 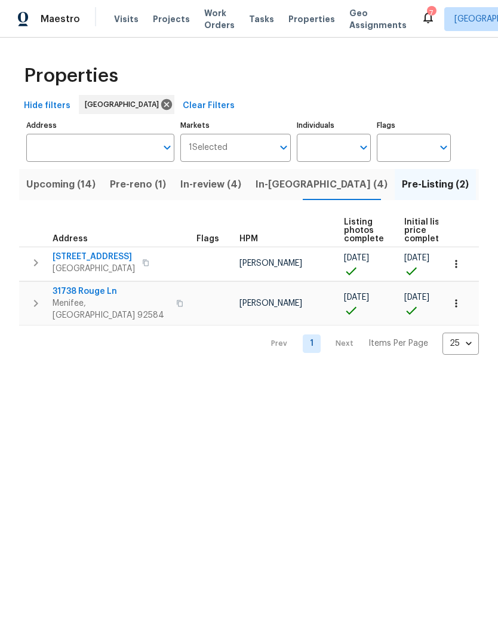 What do you see at coordinates (399, 344) in the screenshot?
I see `p: Items Per Page` at bounding box center [399, 344].